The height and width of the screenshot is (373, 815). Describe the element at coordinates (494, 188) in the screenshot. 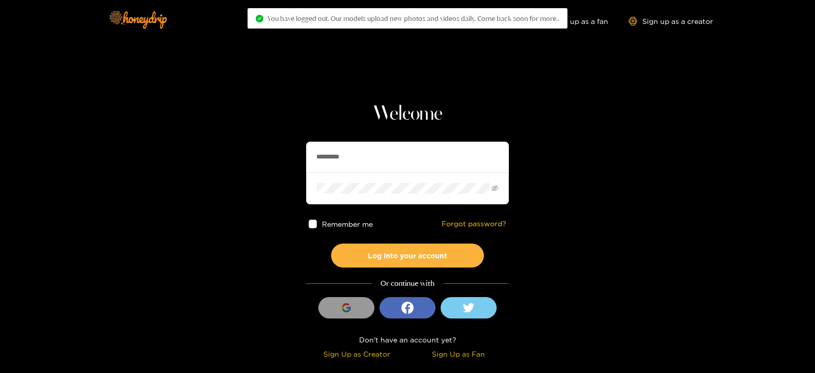

I see `span: eye-invisible` at that location.